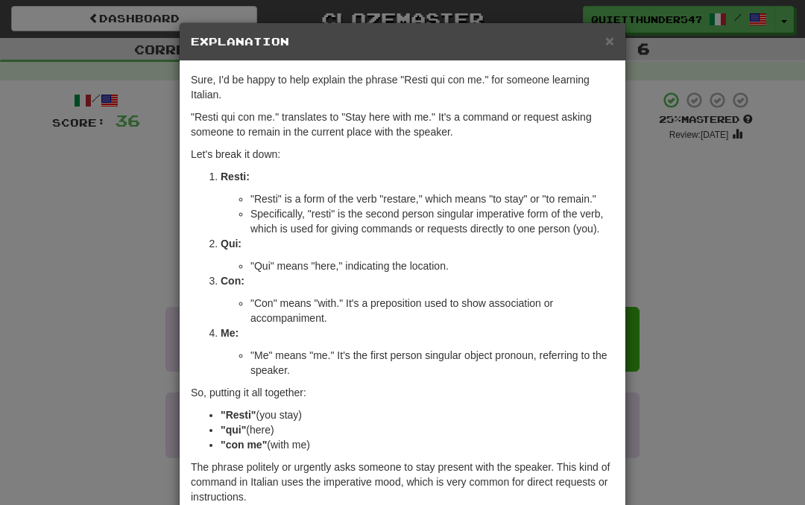 This screenshot has height=505, width=805. I want to click on button: Close, so click(609, 40).